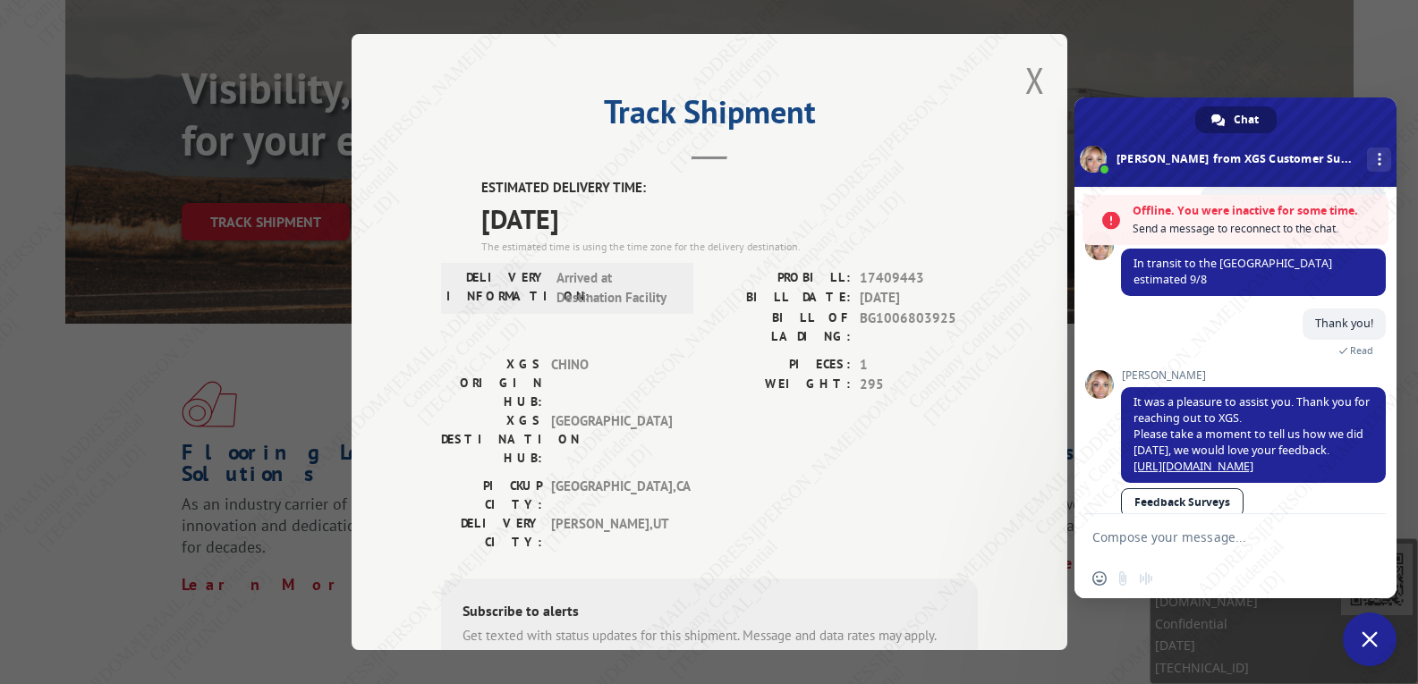 The height and width of the screenshot is (684, 1418). Describe the element at coordinates (780, 327) in the screenshot. I see `label: BILL OF LADING:` at that location.